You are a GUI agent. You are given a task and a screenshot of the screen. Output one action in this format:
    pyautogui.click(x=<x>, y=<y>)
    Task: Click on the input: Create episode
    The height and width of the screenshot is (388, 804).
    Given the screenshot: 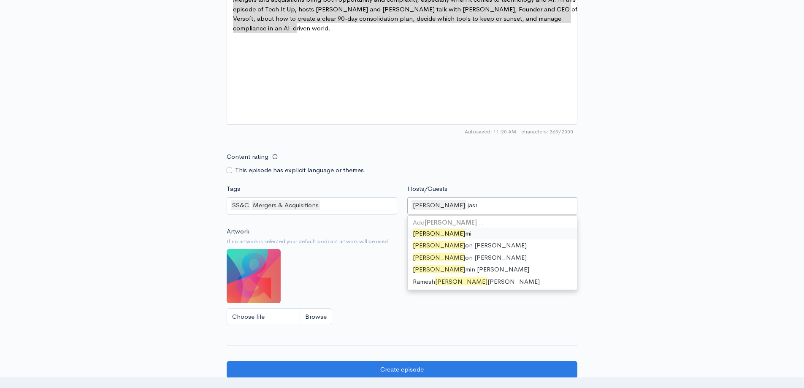 What is the action you would take?
    pyautogui.click(x=402, y=369)
    